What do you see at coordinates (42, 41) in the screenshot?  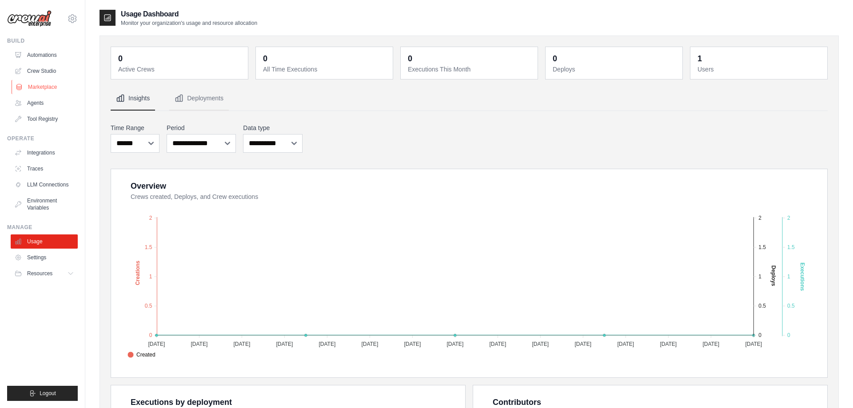 I see `div: Build` at bounding box center [42, 41].